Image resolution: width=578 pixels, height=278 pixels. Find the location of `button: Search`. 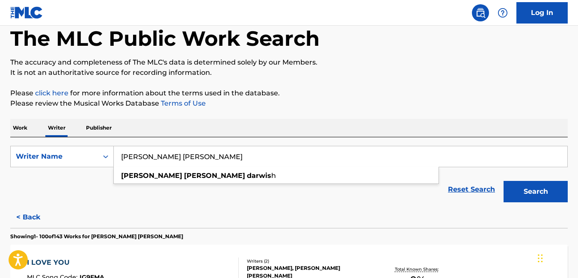

button: Search is located at coordinates (535, 192).